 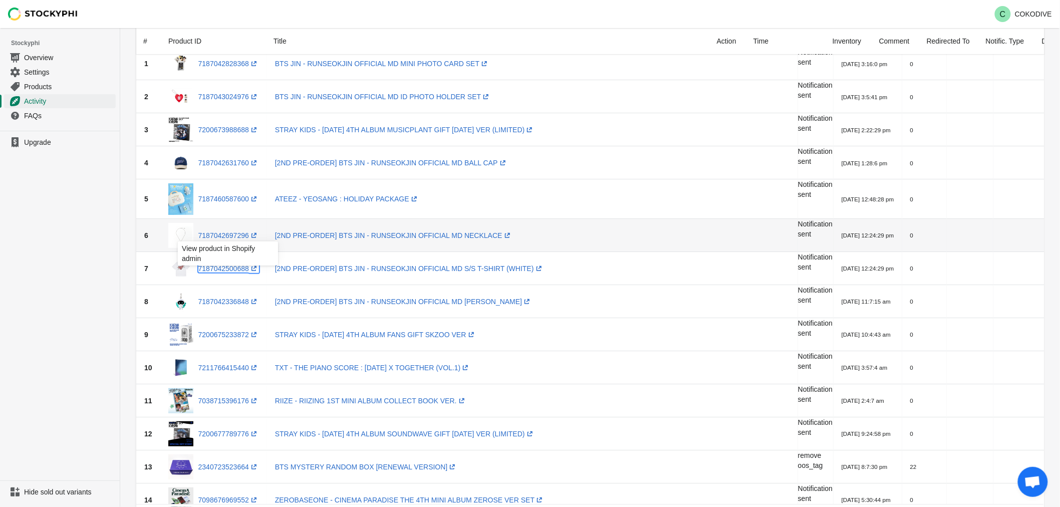 What do you see at coordinates (146, 235) in the screenshot?
I see `span: 6` at bounding box center [146, 235].